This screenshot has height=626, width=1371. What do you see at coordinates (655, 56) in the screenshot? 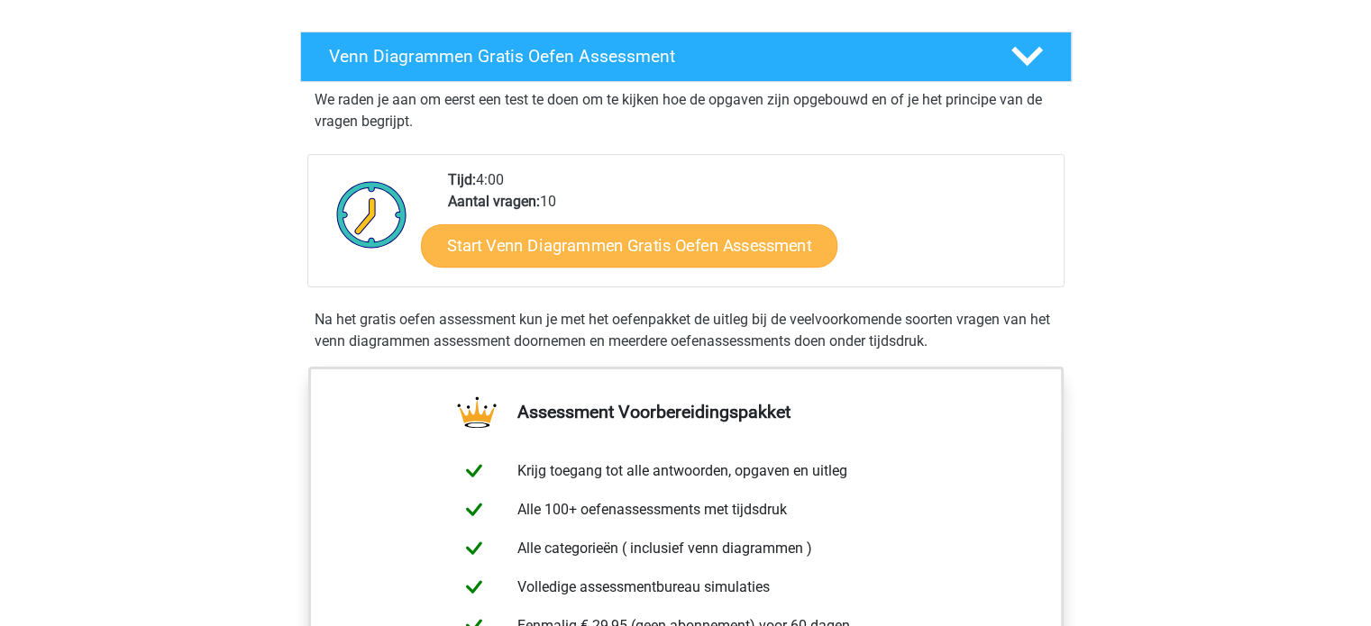
I see `h4: Venn Diagrammen Gratis Oefen Assessment` at bounding box center [655, 56].